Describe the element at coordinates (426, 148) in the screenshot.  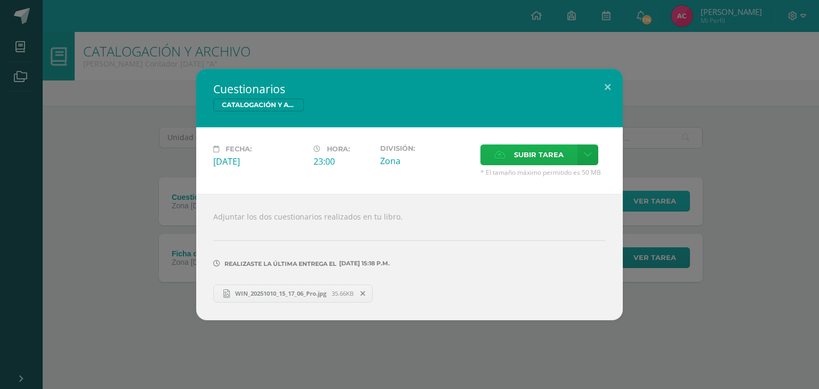
I see `label: División:` at that location.